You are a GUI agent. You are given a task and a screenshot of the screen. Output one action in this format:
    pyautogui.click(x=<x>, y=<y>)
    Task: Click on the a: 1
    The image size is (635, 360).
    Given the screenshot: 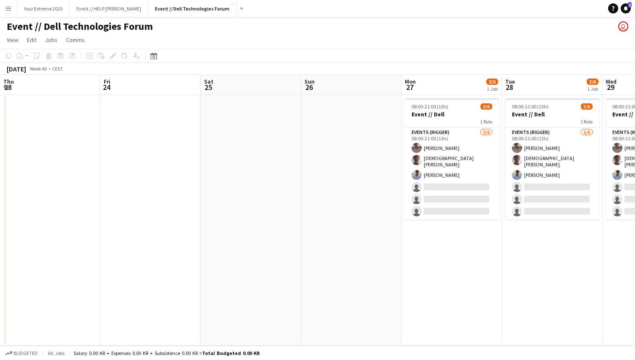 What is the action you would take?
    pyautogui.click(x=626, y=8)
    